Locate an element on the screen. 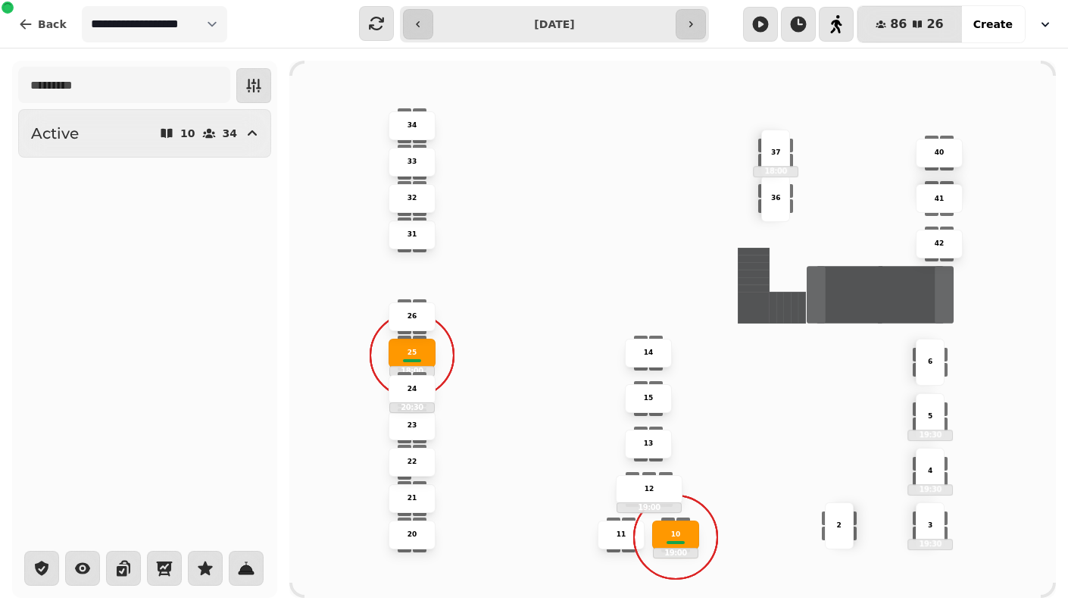 This screenshot has width=1068, height=610. p: 4 is located at coordinates (930, 471).